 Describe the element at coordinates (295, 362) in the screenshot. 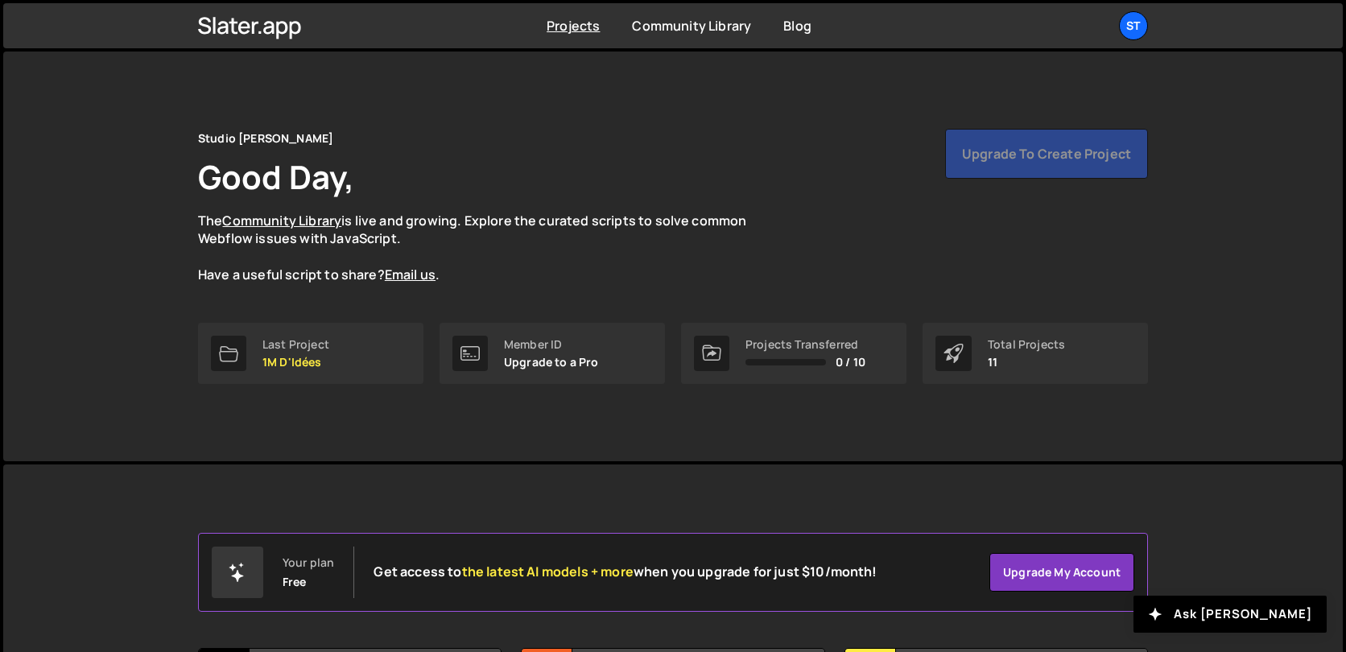

I see `p: 1M D'Idées` at that location.